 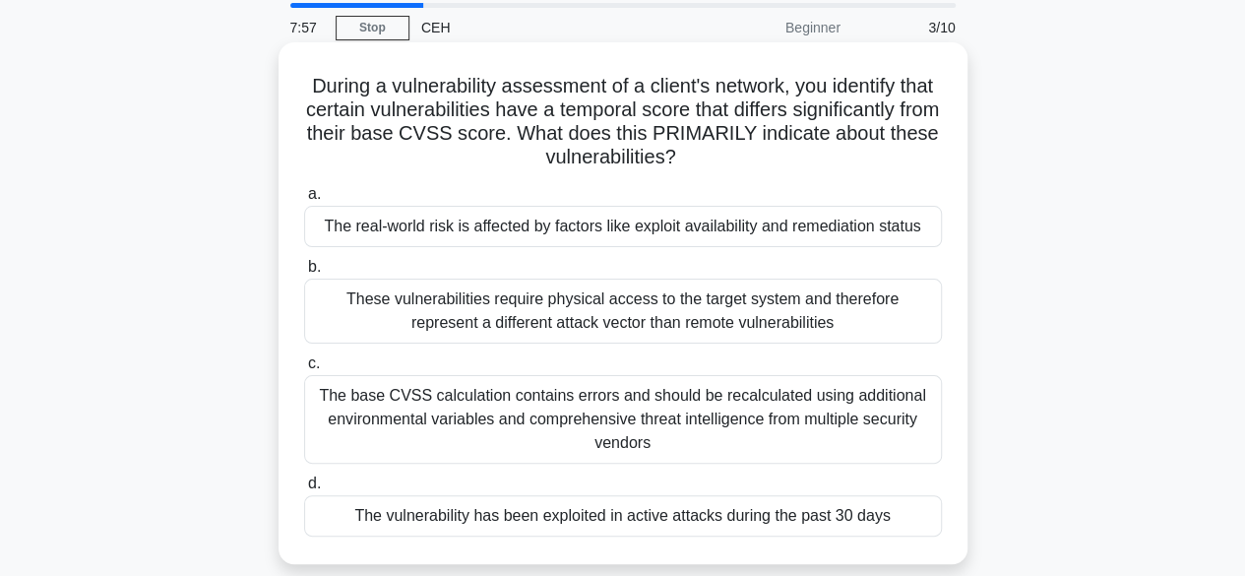 What do you see at coordinates (623, 419) in the screenshot?
I see `div: The base CVSS calculation contains errors and should be recalculated using additional environment...` at bounding box center [623, 419].